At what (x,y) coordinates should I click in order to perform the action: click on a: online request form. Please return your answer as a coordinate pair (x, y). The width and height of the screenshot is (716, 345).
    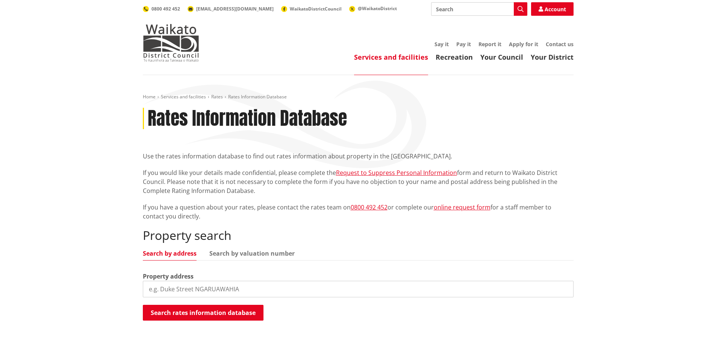
    Looking at the image, I should click on (462, 207).